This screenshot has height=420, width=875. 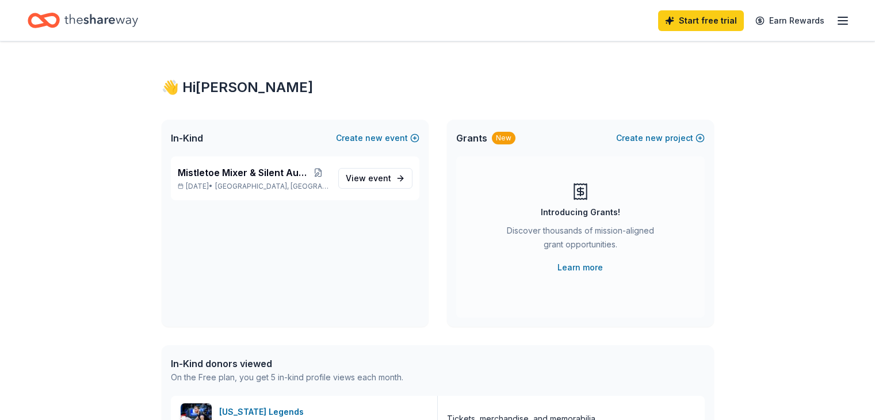 I want to click on span: Grants, so click(x=472, y=138).